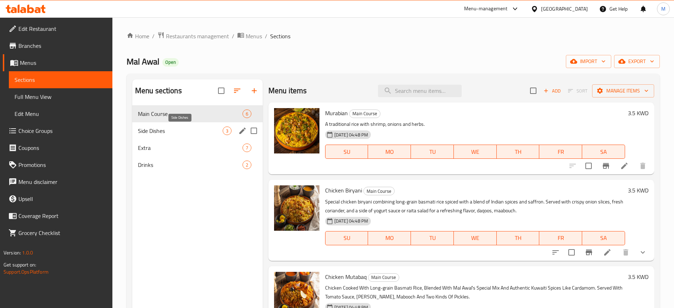 The height and width of the screenshot is (308, 674). I want to click on span: 6, so click(247, 114).